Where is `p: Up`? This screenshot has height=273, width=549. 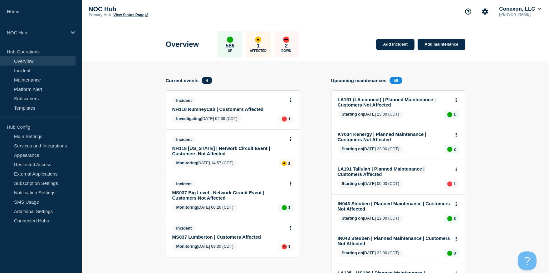 p: Up is located at coordinates (230, 51).